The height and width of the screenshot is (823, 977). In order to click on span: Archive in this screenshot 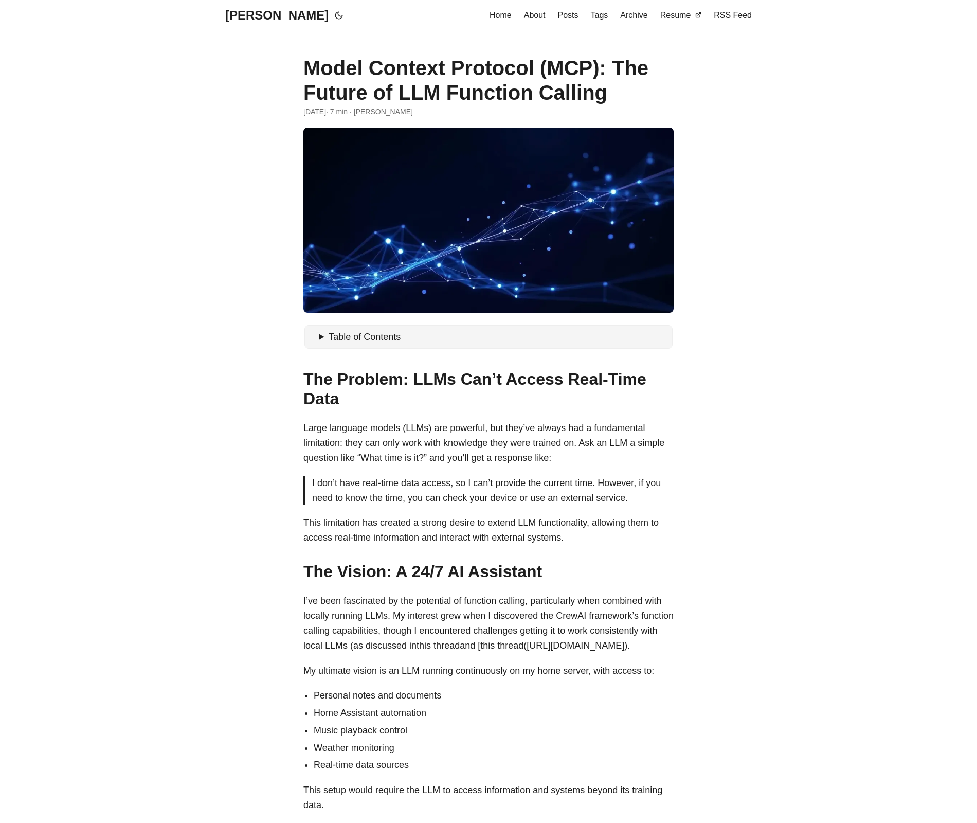, I will do `click(633, 15)`.